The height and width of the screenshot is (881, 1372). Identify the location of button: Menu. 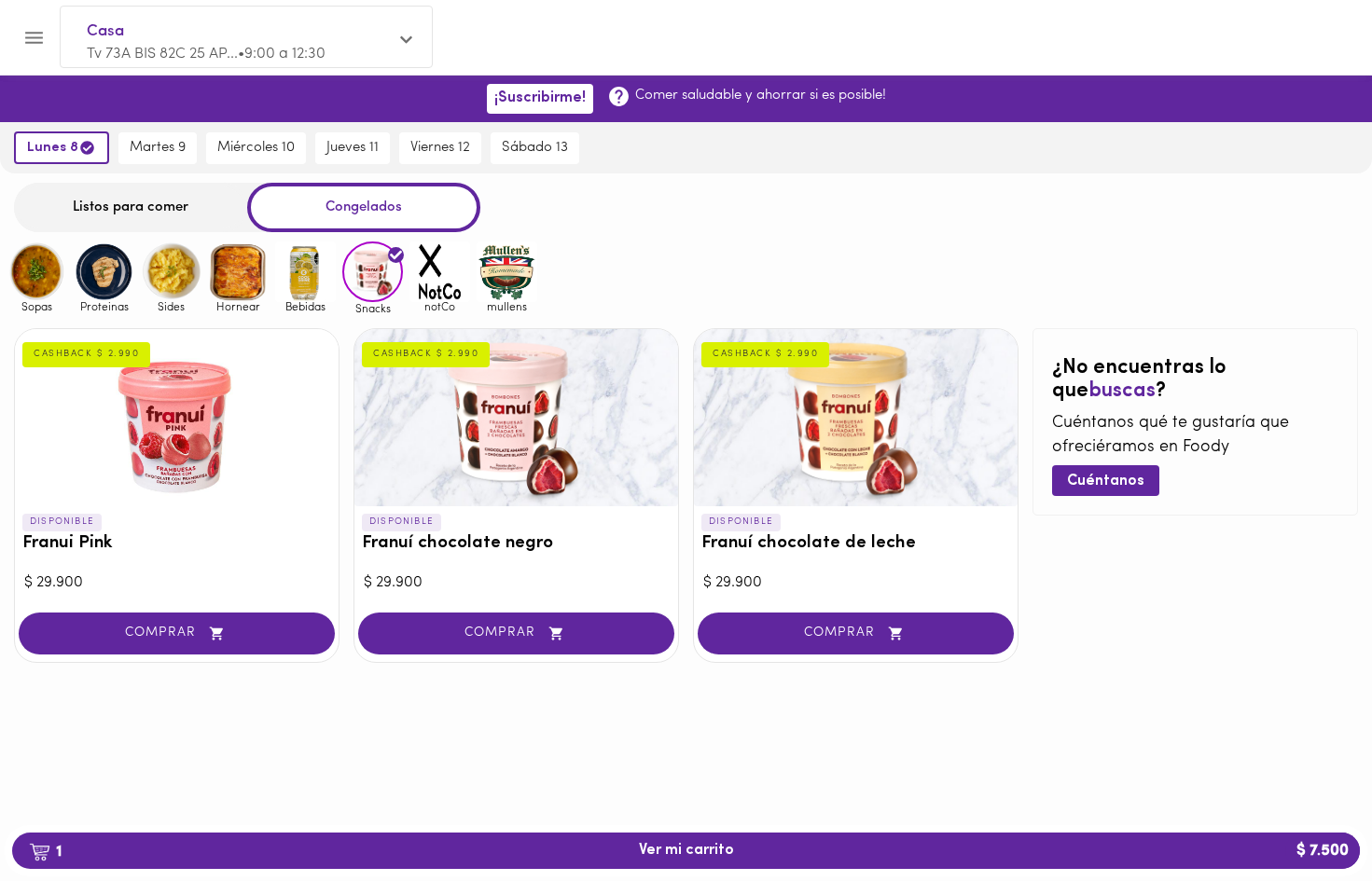
(33, 37).